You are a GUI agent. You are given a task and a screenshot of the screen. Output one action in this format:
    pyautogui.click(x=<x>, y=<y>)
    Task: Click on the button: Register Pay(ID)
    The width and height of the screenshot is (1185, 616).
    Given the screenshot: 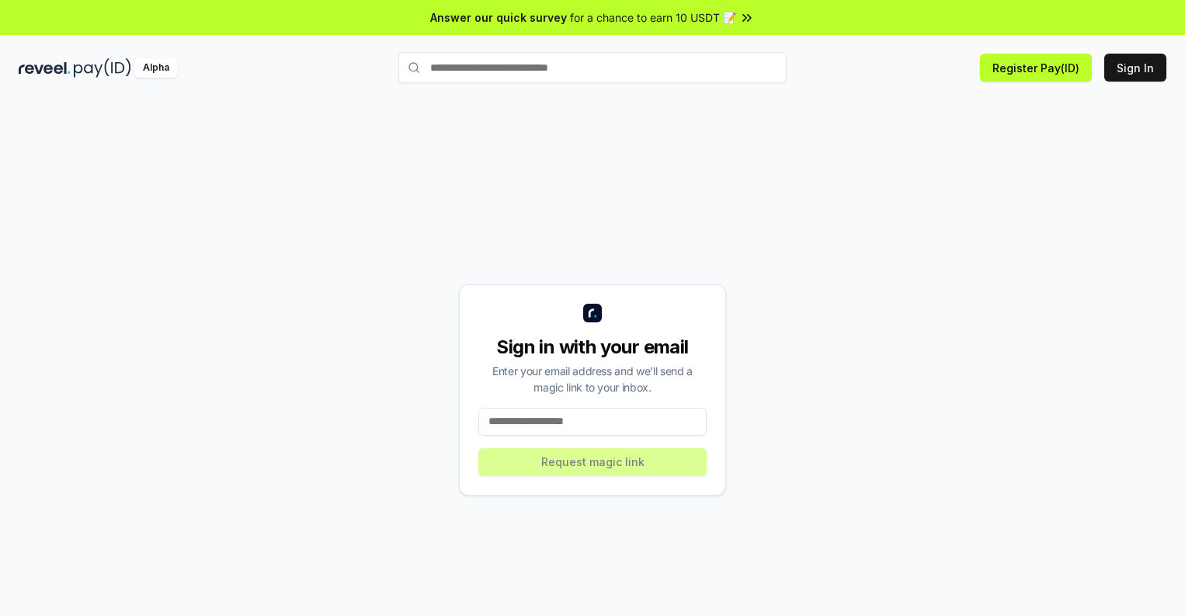 What is the action you would take?
    pyautogui.click(x=1036, y=68)
    